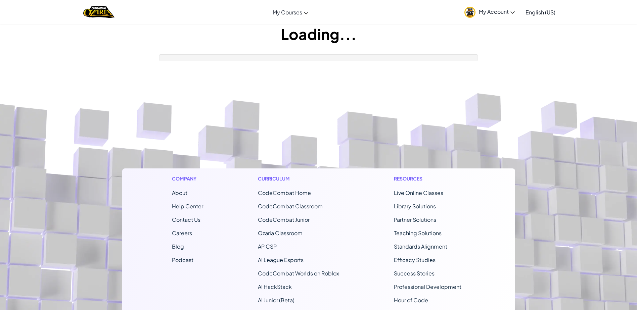 Image resolution: width=637 pixels, height=310 pixels. I want to click on a: CodeCombat Worlds on Roblox, so click(298, 273).